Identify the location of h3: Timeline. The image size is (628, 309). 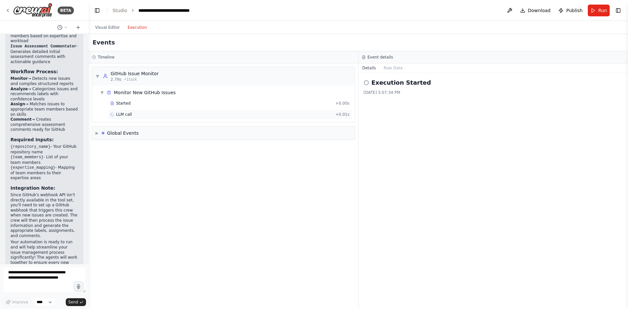
(106, 57).